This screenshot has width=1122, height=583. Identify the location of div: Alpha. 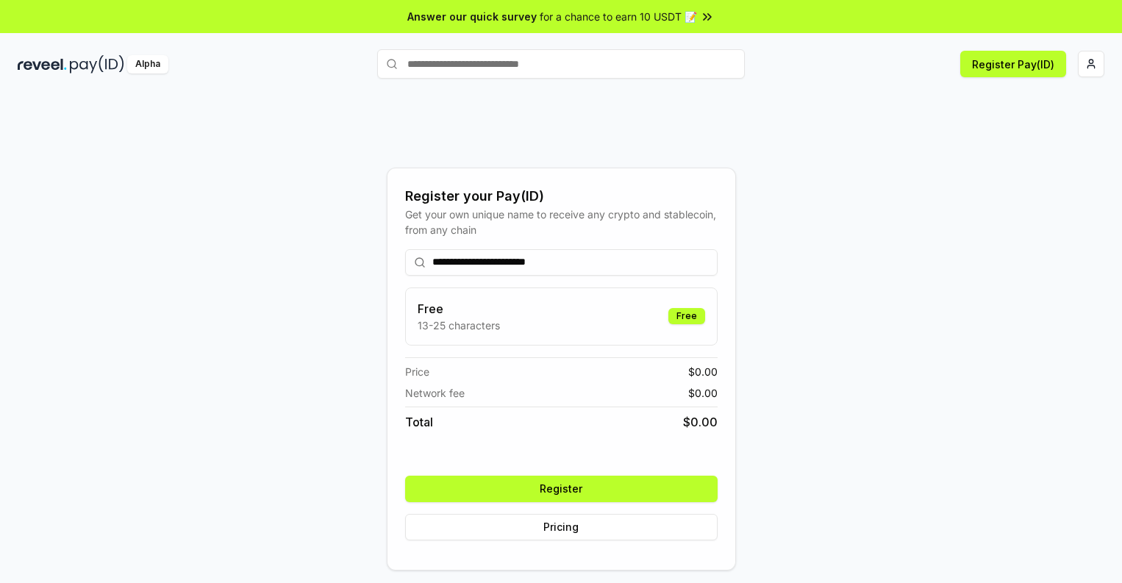
(148, 64).